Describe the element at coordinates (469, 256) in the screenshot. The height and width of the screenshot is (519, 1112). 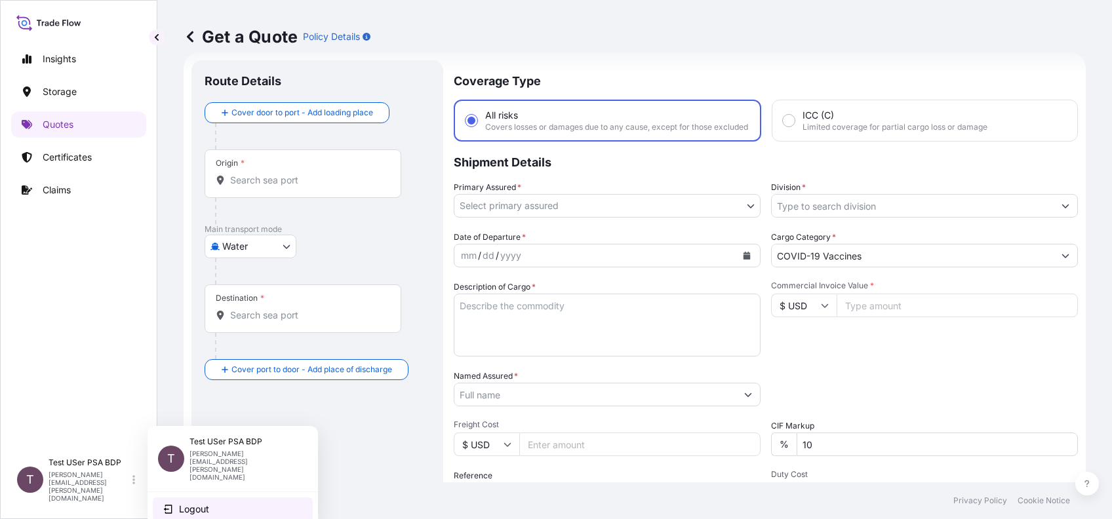
I see `div: month,` at that location.